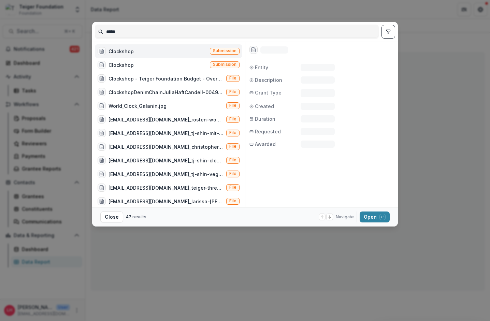  What do you see at coordinates (139, 217) in the screenshot?
I see `span: results` at bounding box center [139, 217].